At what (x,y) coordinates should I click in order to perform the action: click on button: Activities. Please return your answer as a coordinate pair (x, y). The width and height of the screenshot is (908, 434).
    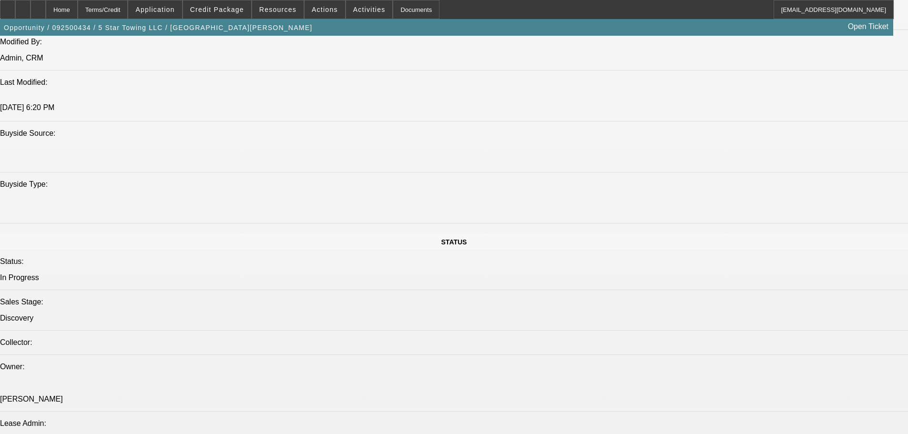
    Looking at the image, I should click on (370, 10).